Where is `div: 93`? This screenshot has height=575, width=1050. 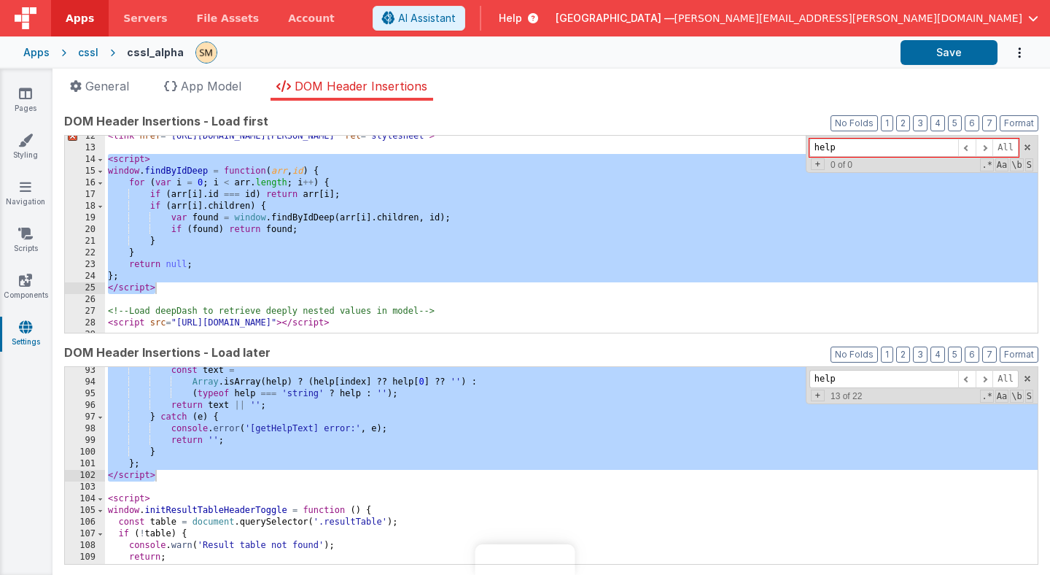
div: 93 is located at coordinates (85, 370).